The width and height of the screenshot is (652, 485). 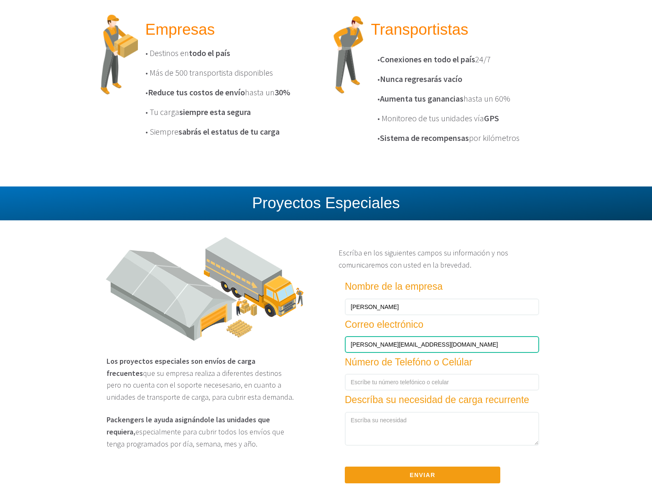 I want to click on p: • Destinos en, so click(x=229, y=53).